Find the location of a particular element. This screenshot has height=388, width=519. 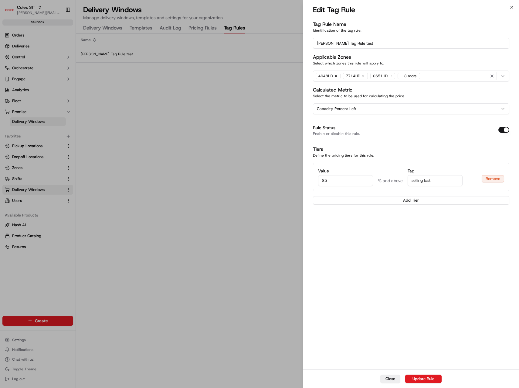

span: 0651HD is located at coordinates (381, 76).